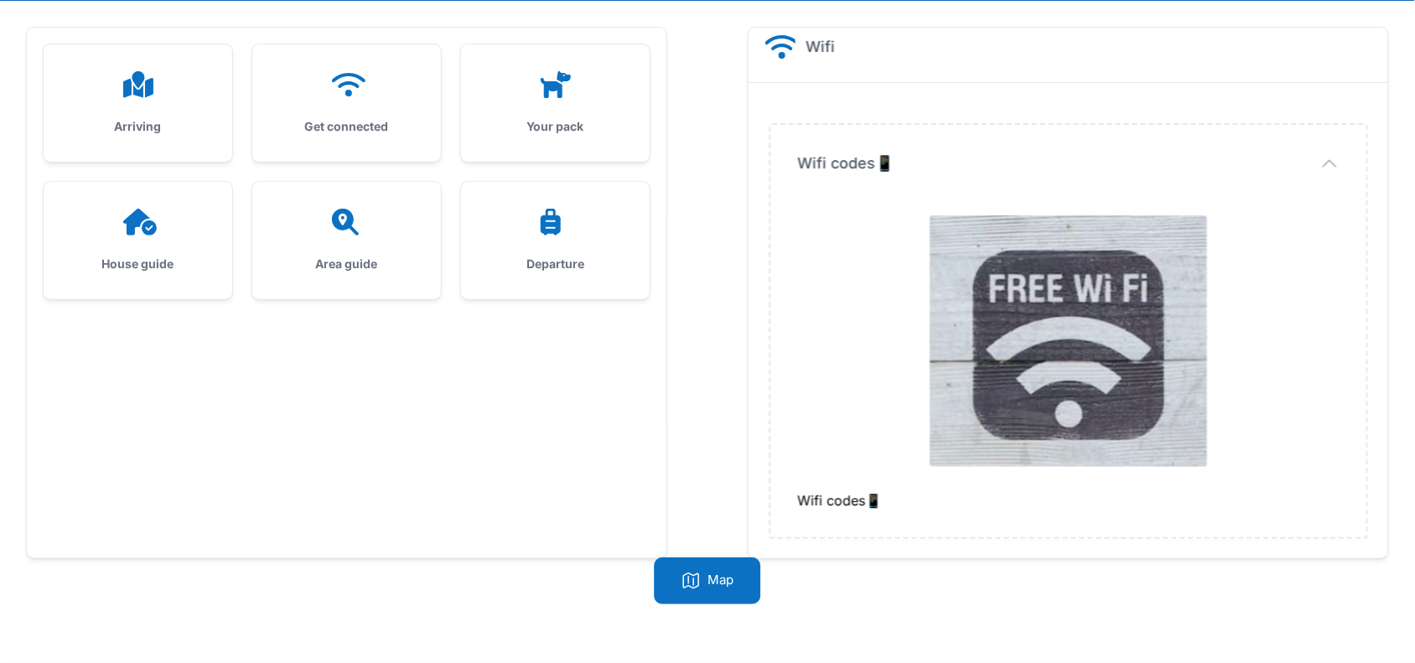 The height and width of the screenshot is (663, 1415). What do you see at coordinates (346, 127) in the screenshot?
I see `h3: Get connected` at bounding box center [346, 127].